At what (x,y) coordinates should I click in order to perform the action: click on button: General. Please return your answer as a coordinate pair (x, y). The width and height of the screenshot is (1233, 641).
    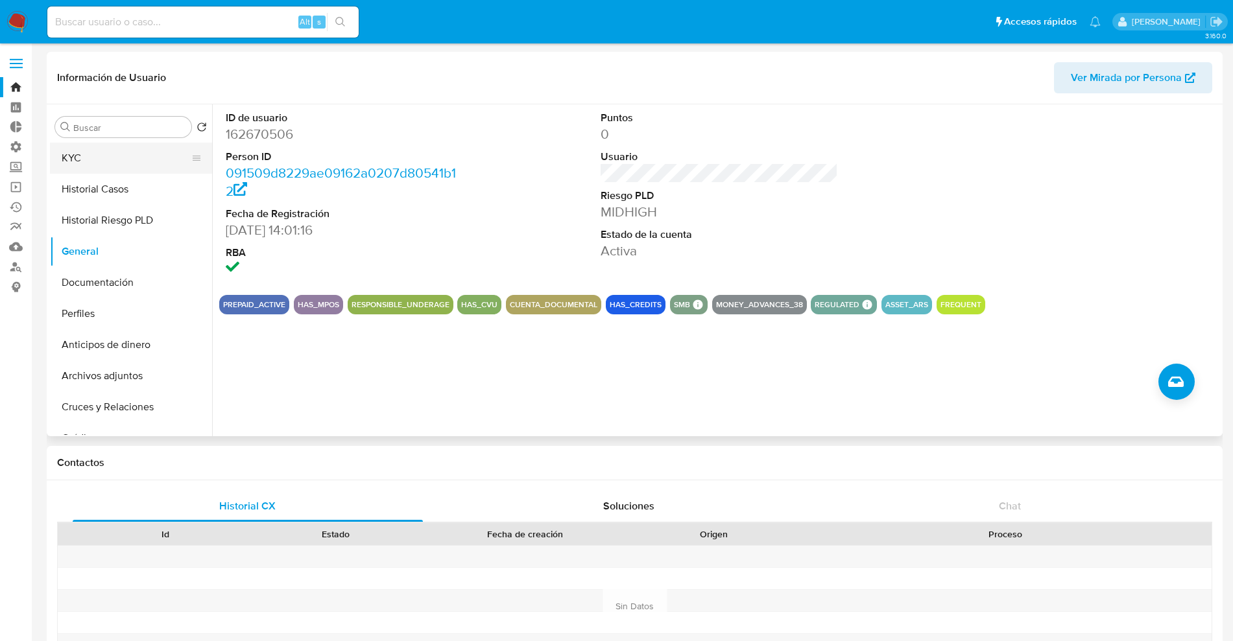
    Looking at the image, I should click on (131, 252).